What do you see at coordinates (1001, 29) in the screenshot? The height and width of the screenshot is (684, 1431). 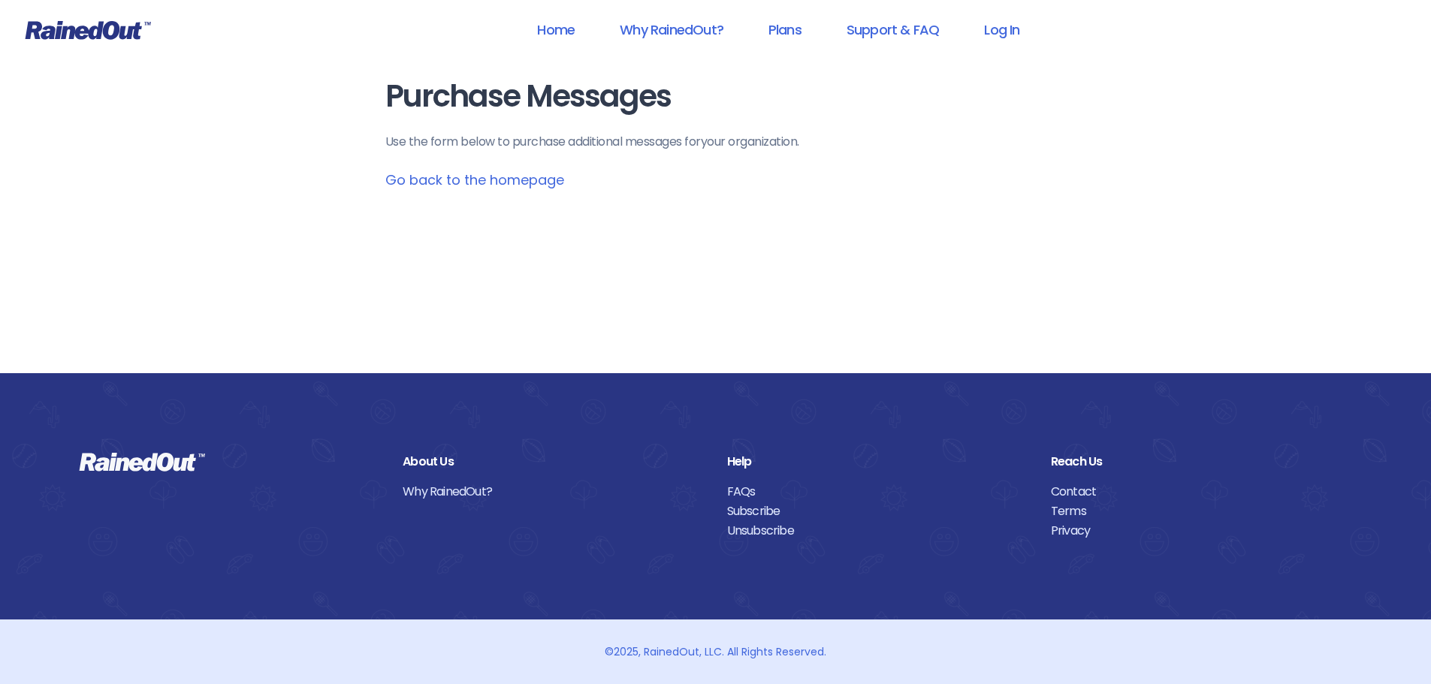 I see `a: Log In` at bounding box center [1001, 29].